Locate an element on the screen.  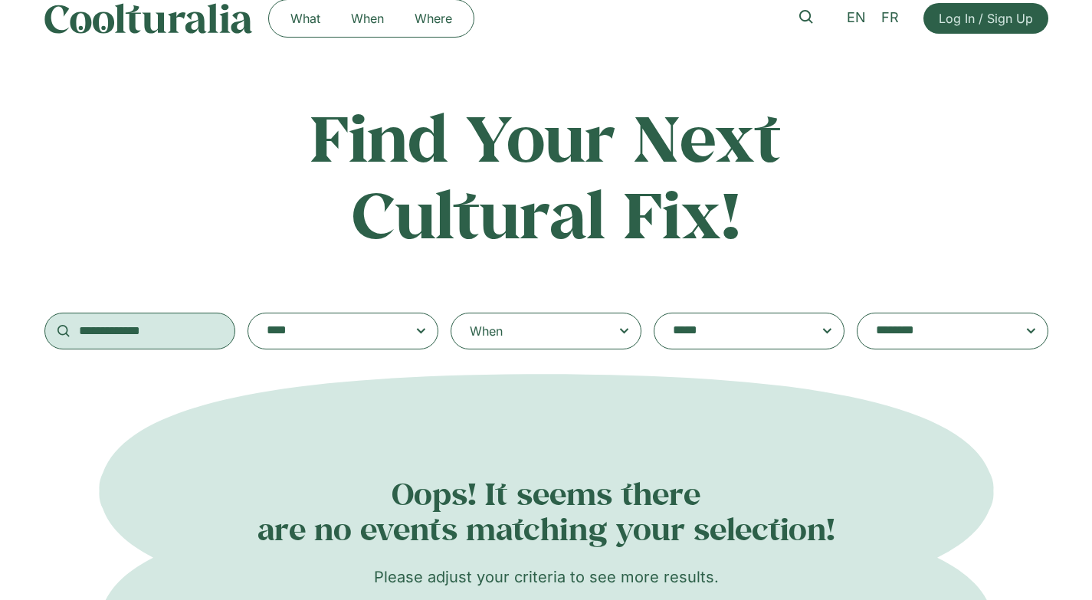
p: Please adjust your criteria to see more results. is located at coordinates (546, 577).